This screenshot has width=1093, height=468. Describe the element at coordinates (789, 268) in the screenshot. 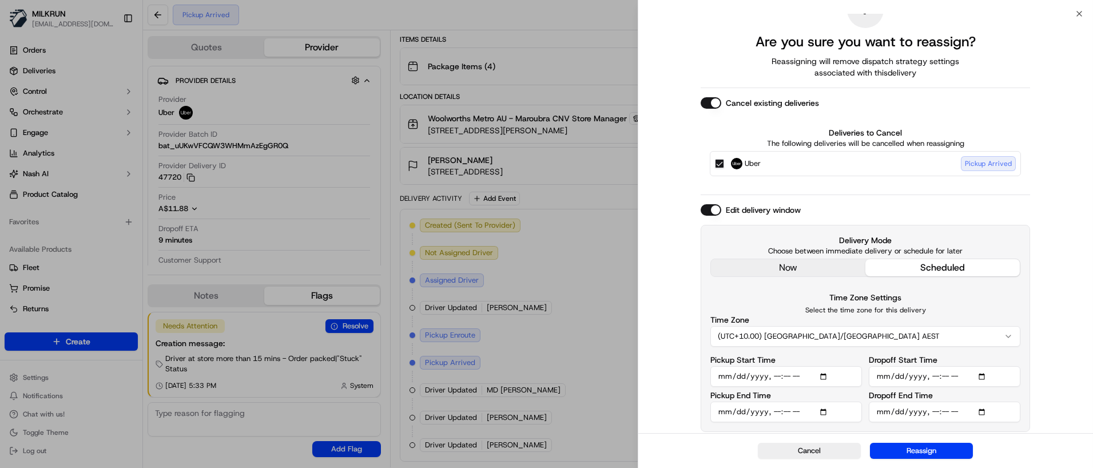

I see `button: now` at that location.